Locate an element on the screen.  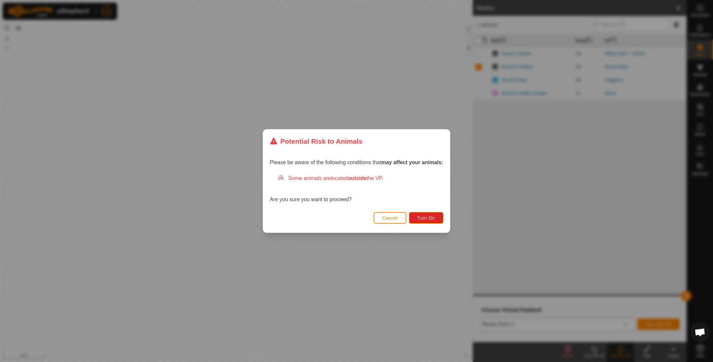
strong: outside is located at coordinates (357, 178).